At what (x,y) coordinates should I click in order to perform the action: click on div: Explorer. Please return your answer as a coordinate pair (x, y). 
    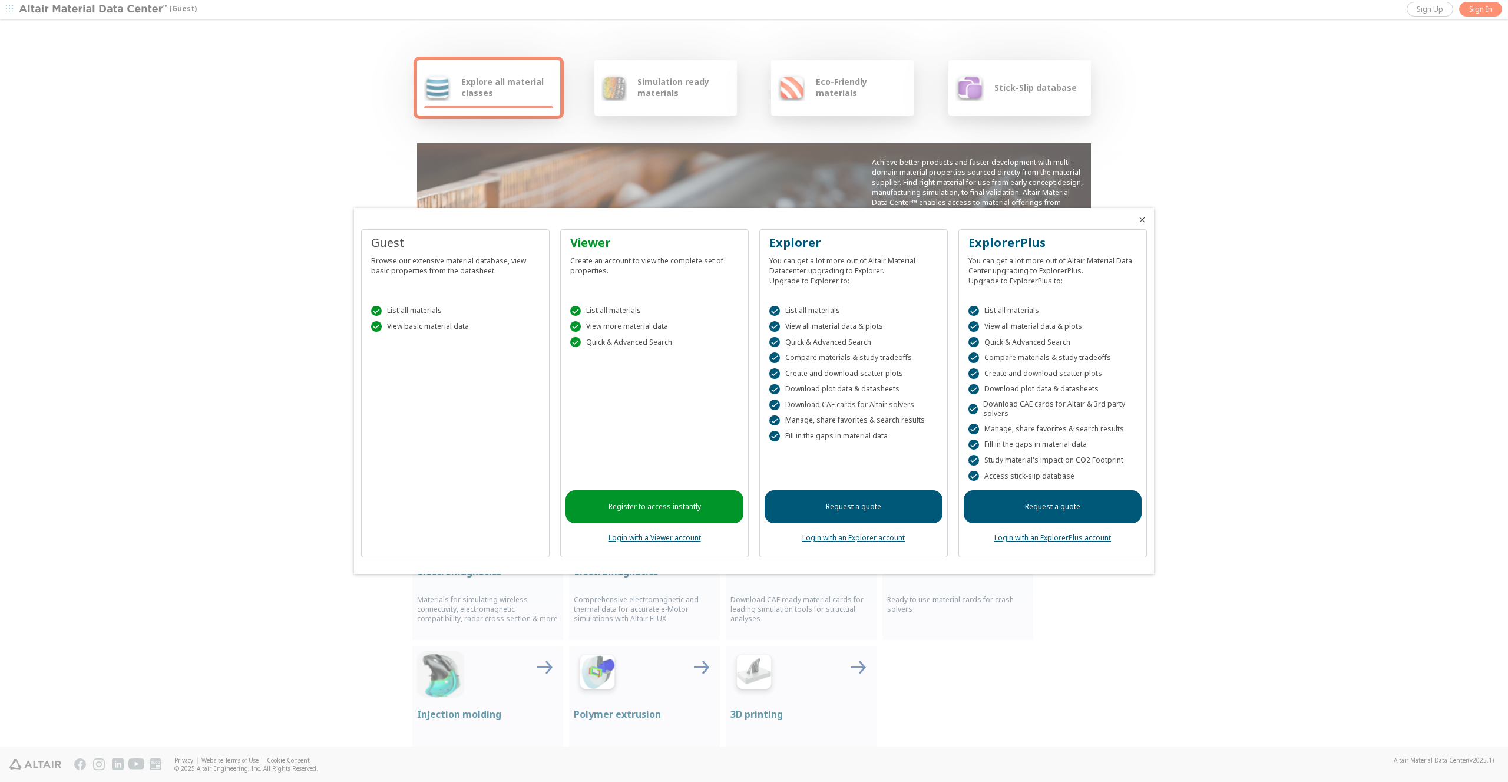
    Looking at the image, I should click on (854, 243).